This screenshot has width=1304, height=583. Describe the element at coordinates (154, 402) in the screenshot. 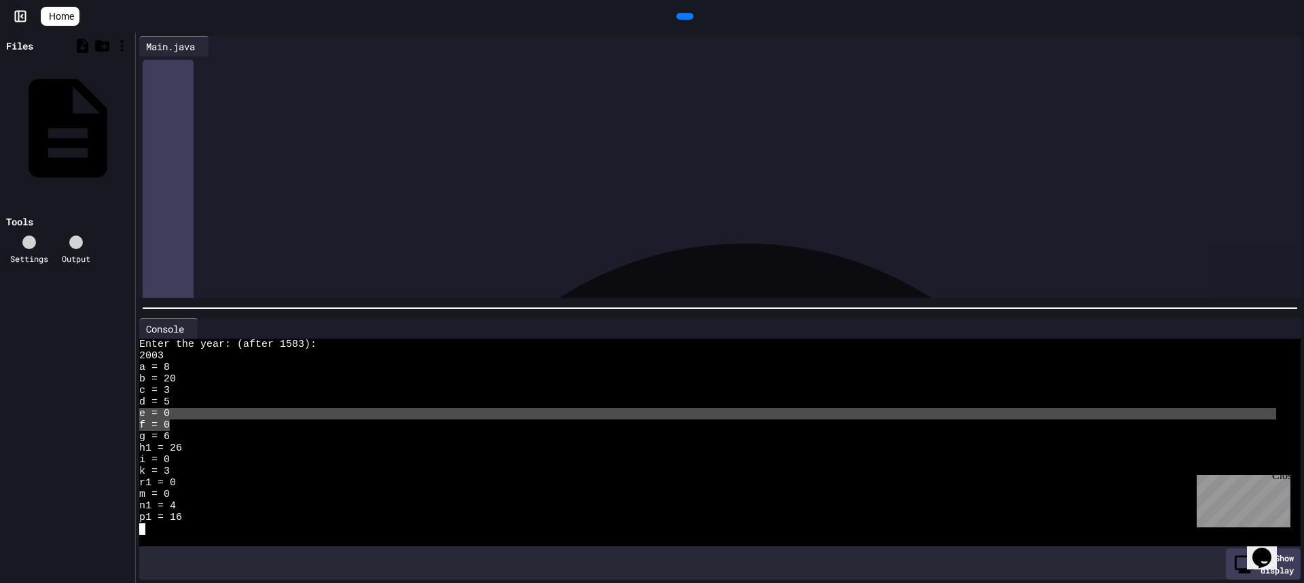

I see `span: d = 5` at that location.